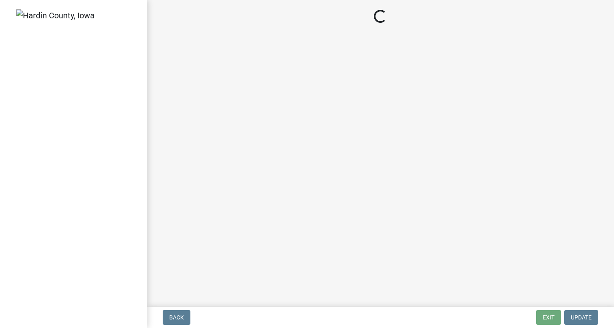 The height and width of the screenshot is (328, 614). I want to click on button: Exit, so click(548, 317).